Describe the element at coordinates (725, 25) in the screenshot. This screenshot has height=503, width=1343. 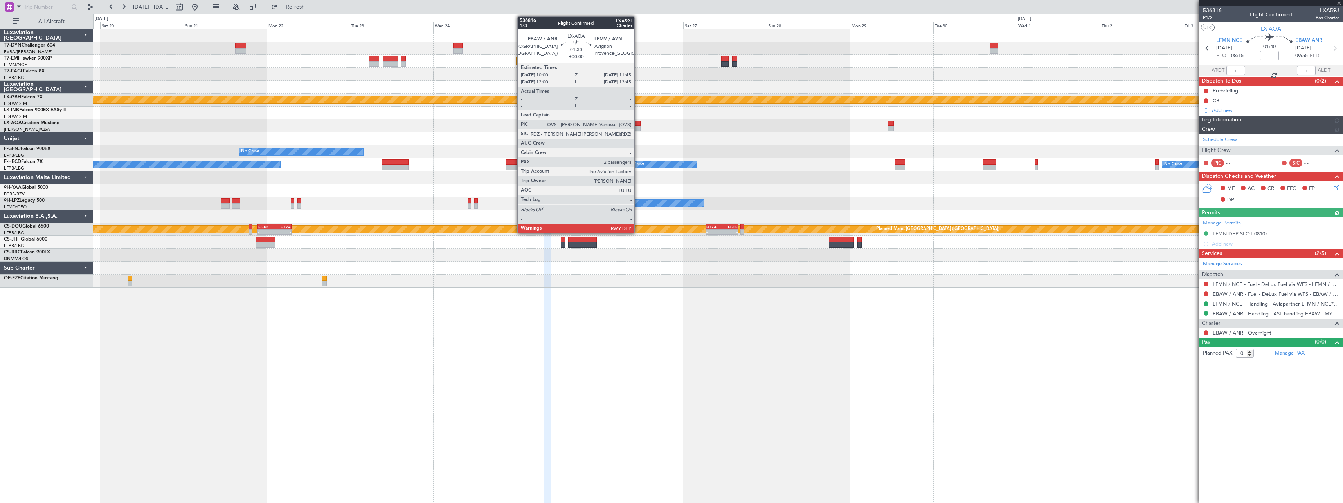
I see `div: Sat 27` at that location.